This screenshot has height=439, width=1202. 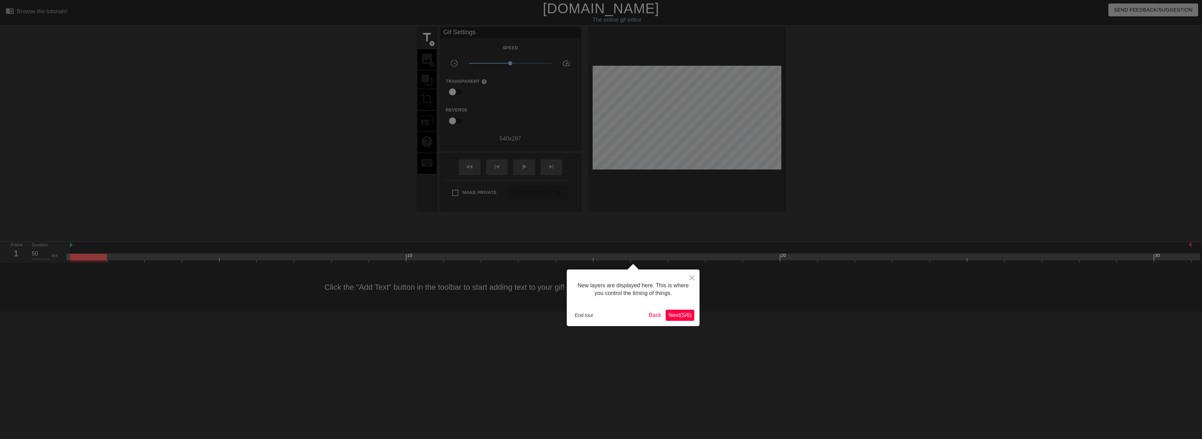 I want to click on div: New layers are displayed here. This is where you control the timing of things., so click(x=633, y=289).